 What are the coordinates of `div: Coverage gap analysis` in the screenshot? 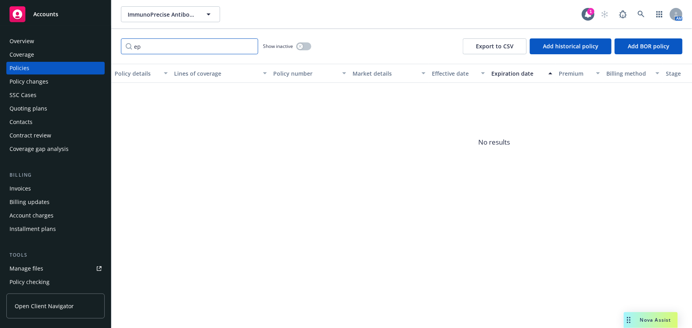 It's located at (39, 149).